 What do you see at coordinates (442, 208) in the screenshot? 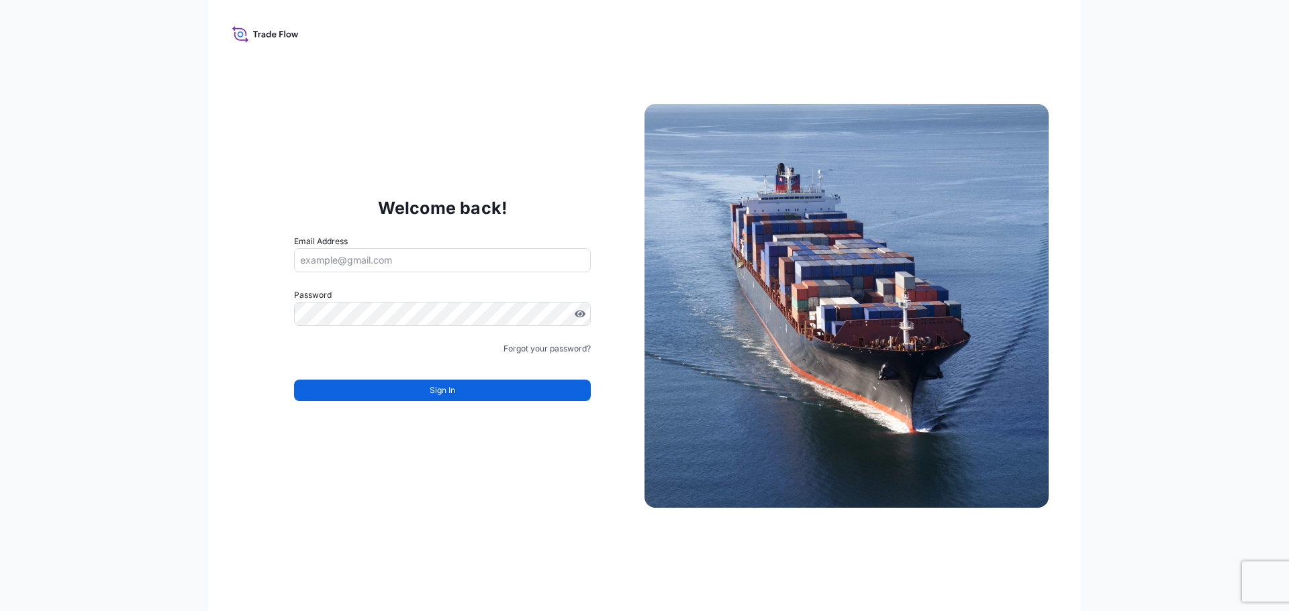
I see `p: Welcome back!` at bounding box center [442, 208].